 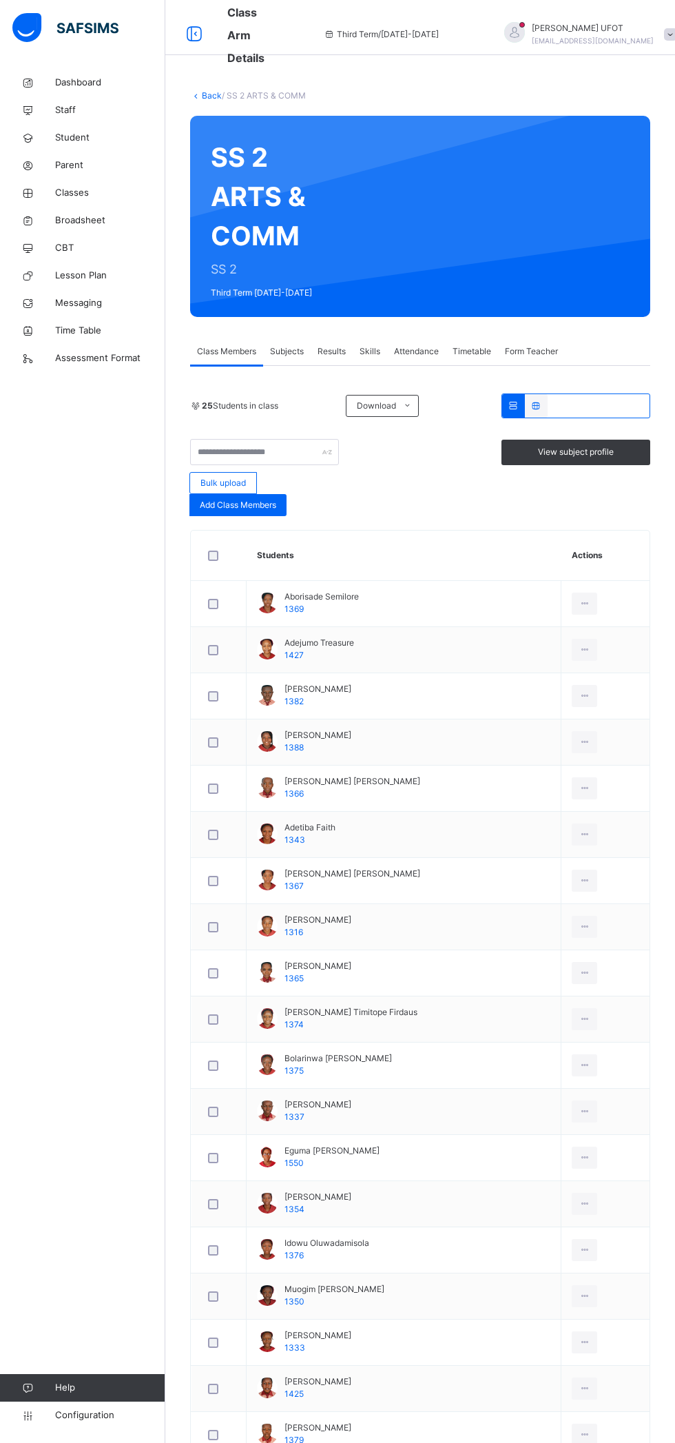 What do you see at coordinates (295, 1347) in the screenshot?
I see `span: 1333` at bounding box center [295, 1347].